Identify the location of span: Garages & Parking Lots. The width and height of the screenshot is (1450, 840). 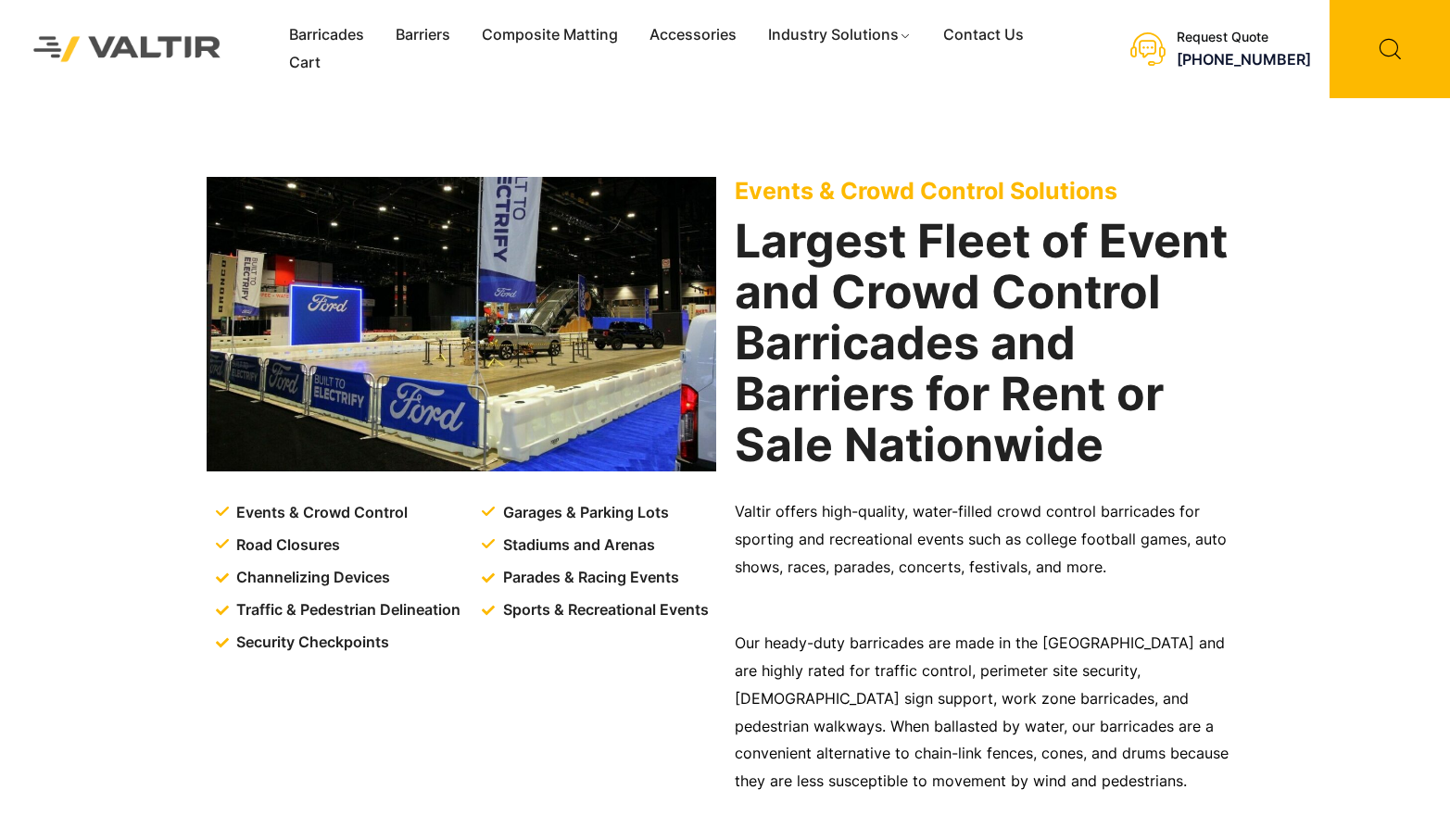
(584, 513).